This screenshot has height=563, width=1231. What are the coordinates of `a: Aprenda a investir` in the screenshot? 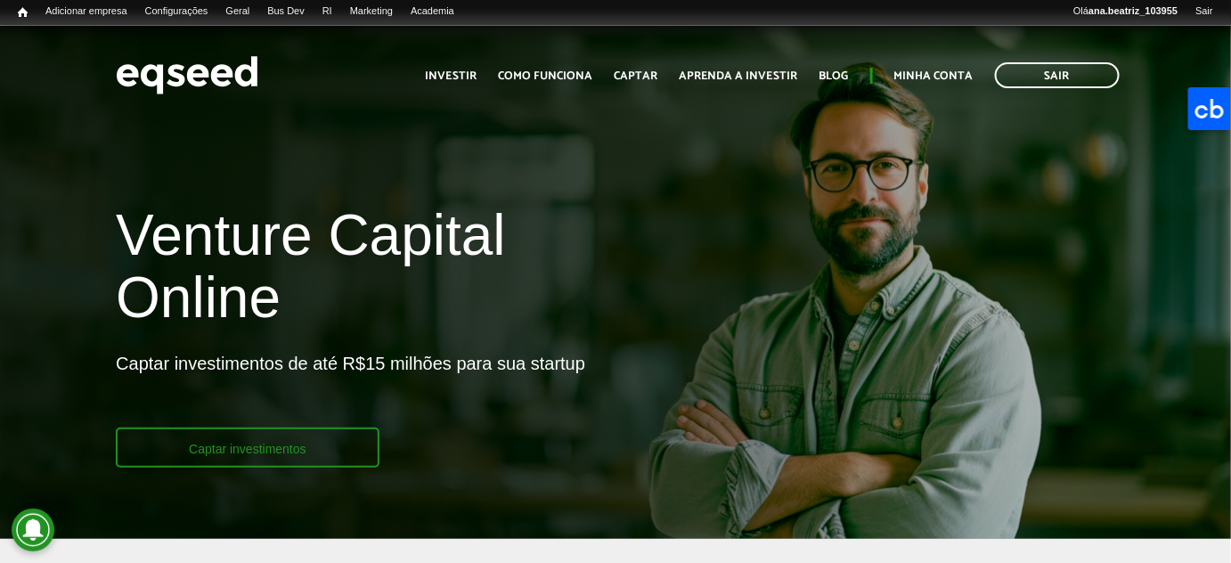 It's located at (738, 76).